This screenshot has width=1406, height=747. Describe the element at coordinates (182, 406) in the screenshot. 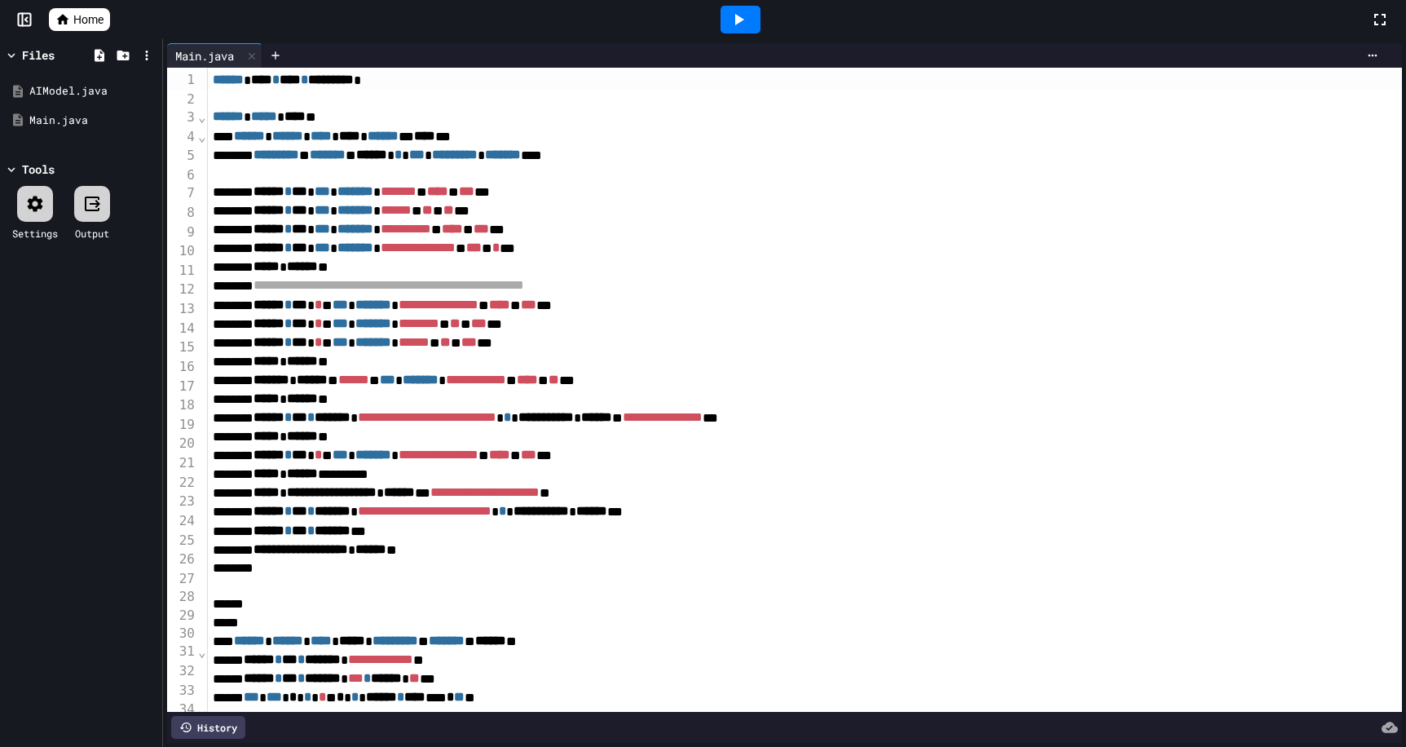

I see `div: 18` at that location.